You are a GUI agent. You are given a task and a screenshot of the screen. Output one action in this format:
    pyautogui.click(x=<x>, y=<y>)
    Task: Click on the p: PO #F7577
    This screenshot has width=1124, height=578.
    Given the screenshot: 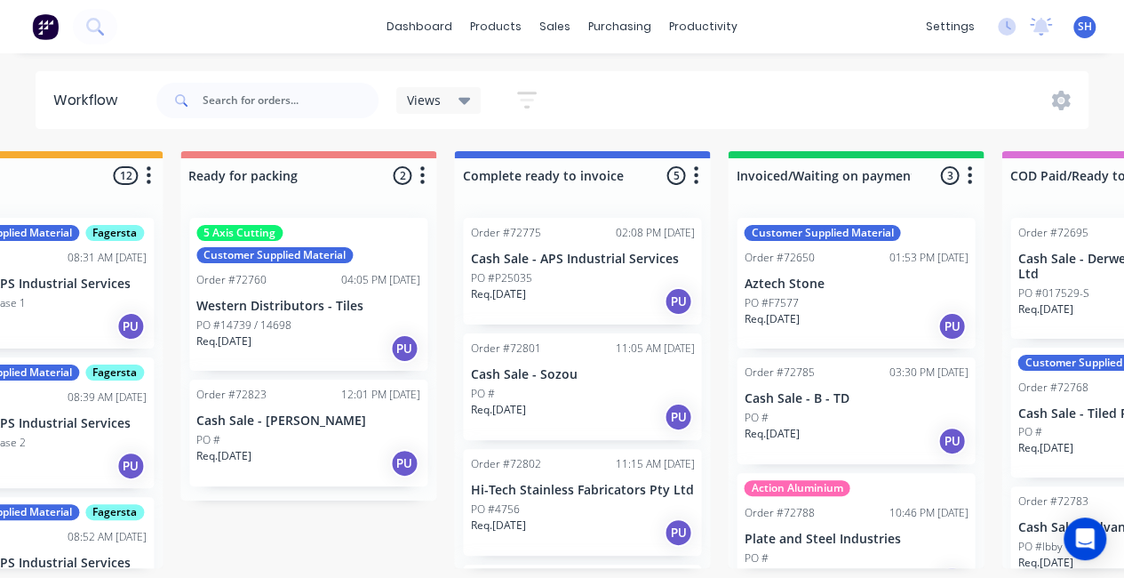 What is the action you would take?
    pyautogui.click(x=770, y=303)
    